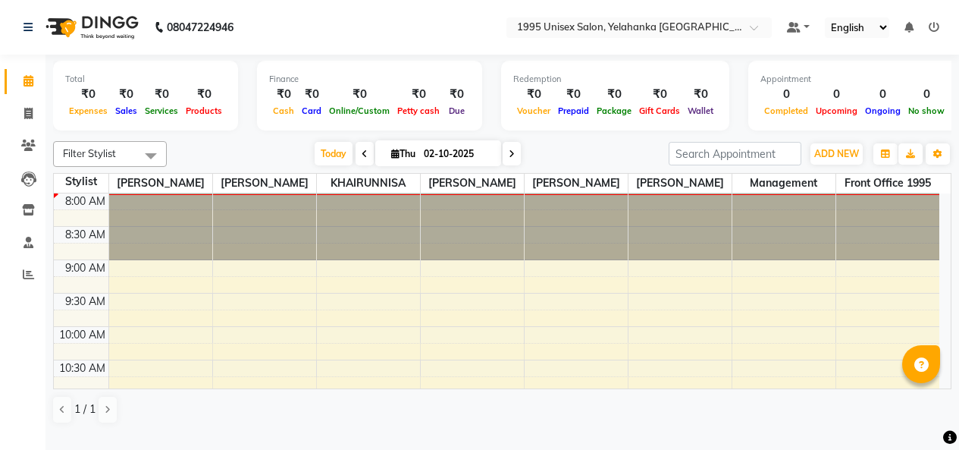 The image size is (959, 450). What do you see at coordinates (701, 111) in the screenshot?
I see `span: Wallet` at bounding box center [701, 111].